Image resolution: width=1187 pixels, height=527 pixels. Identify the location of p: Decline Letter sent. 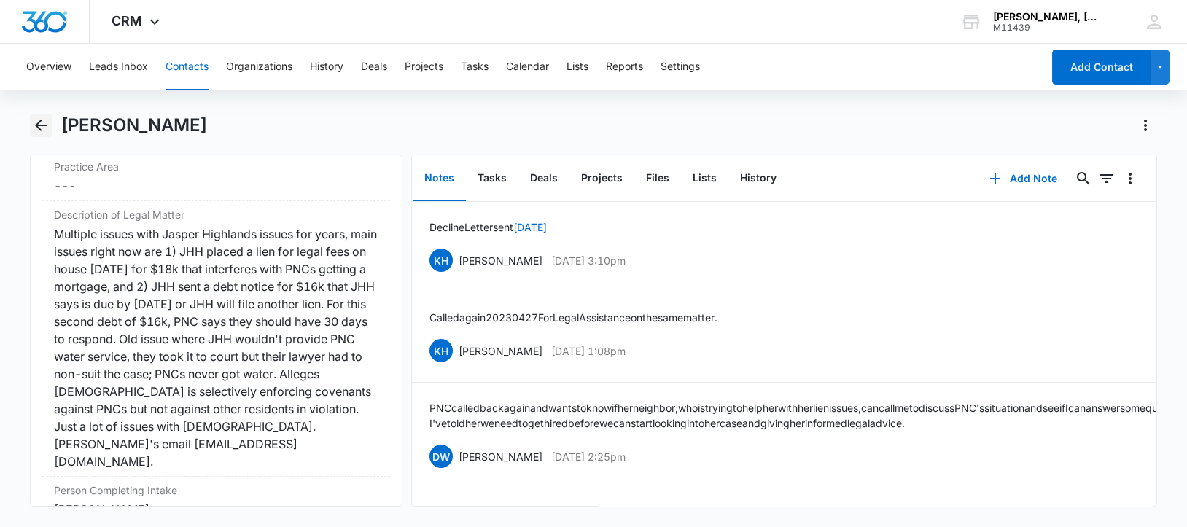
(488, 227).